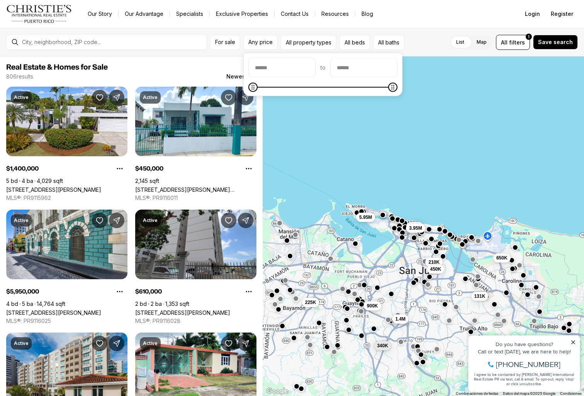 The height and width of the screenshot is (396, 584). I want to click on a: 76 COND KINGS COURT #602, SAN JUAN PR, 00911, so click(183, 312).